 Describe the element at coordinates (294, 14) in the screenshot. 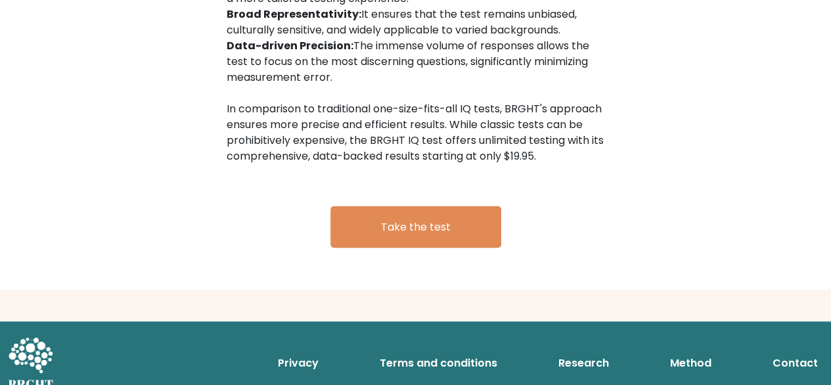

I see `b: Broad Representativity:` at that location.